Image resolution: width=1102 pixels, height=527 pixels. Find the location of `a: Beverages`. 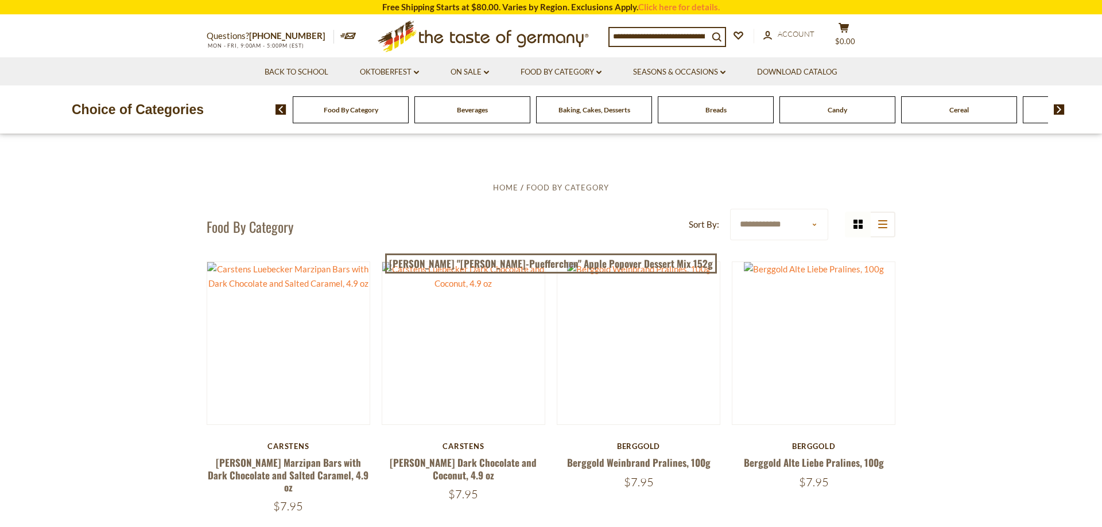

a: Beverages is located at coordinates (472, 110).